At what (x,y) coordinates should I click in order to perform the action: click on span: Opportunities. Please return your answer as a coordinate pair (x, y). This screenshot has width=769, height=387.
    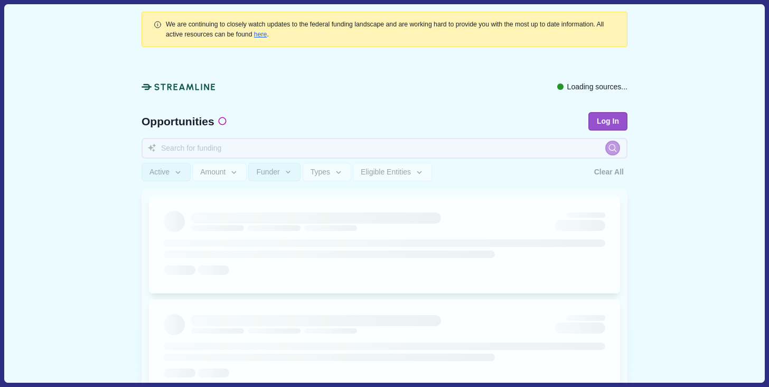
    Looking at the image, I should click on (178, 121).